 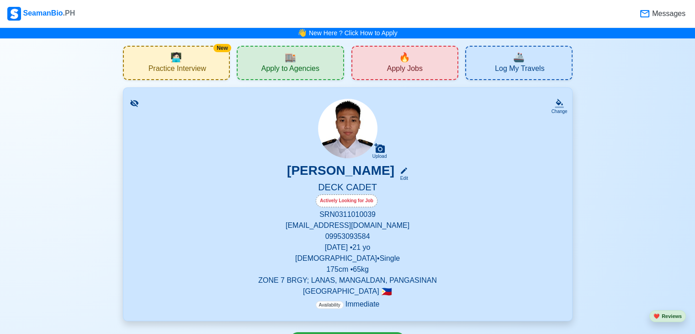 I want to click on div: Edit, so click(x=402, y=178).